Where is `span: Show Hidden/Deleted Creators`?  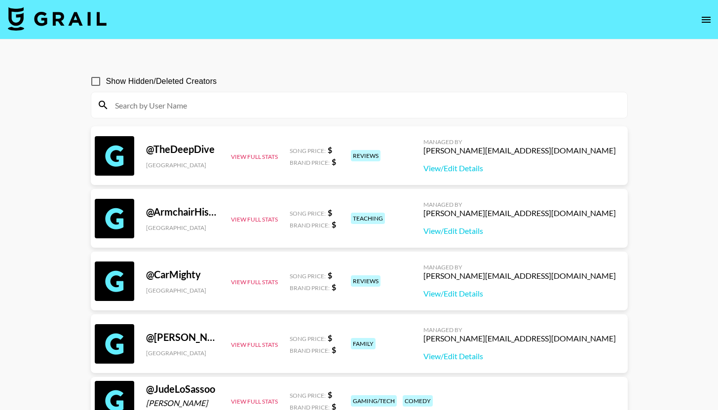
span: Show Hidden/Deleted Creators is located at coordinates (161, 81).